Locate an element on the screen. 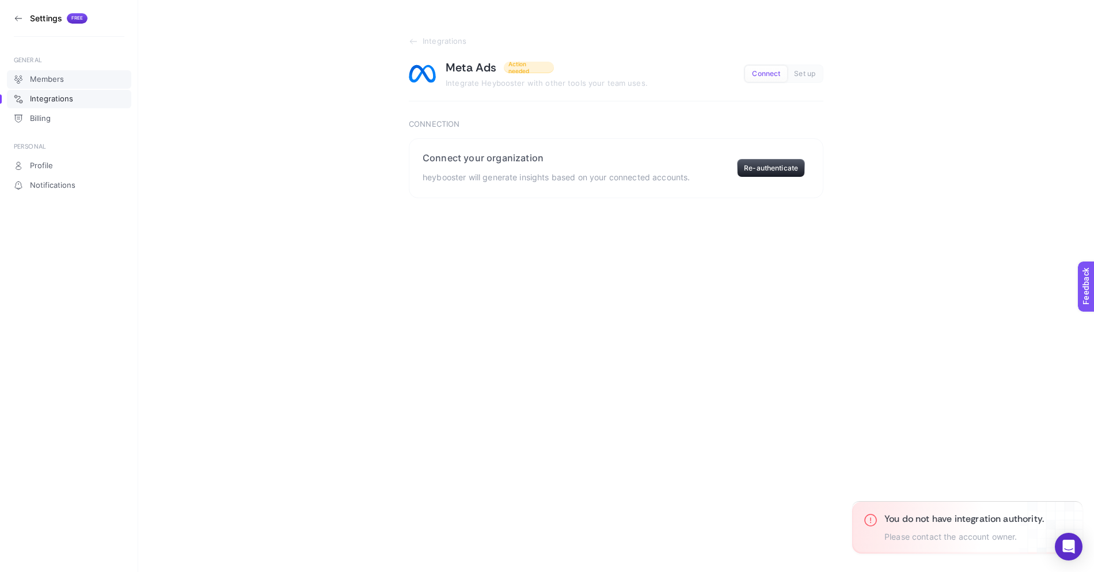 The height and width of the screenshot is (572, 1094). h3: Connection is located at coordinates (616, 124).